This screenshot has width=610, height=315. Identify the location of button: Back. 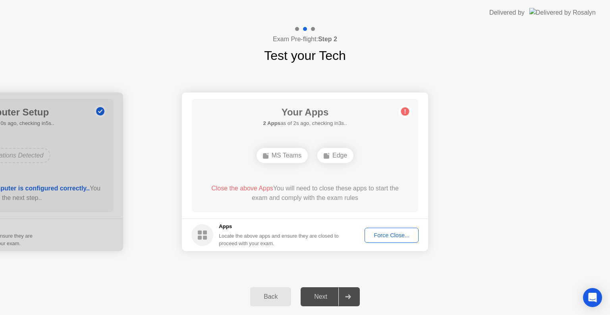
(270, 297).